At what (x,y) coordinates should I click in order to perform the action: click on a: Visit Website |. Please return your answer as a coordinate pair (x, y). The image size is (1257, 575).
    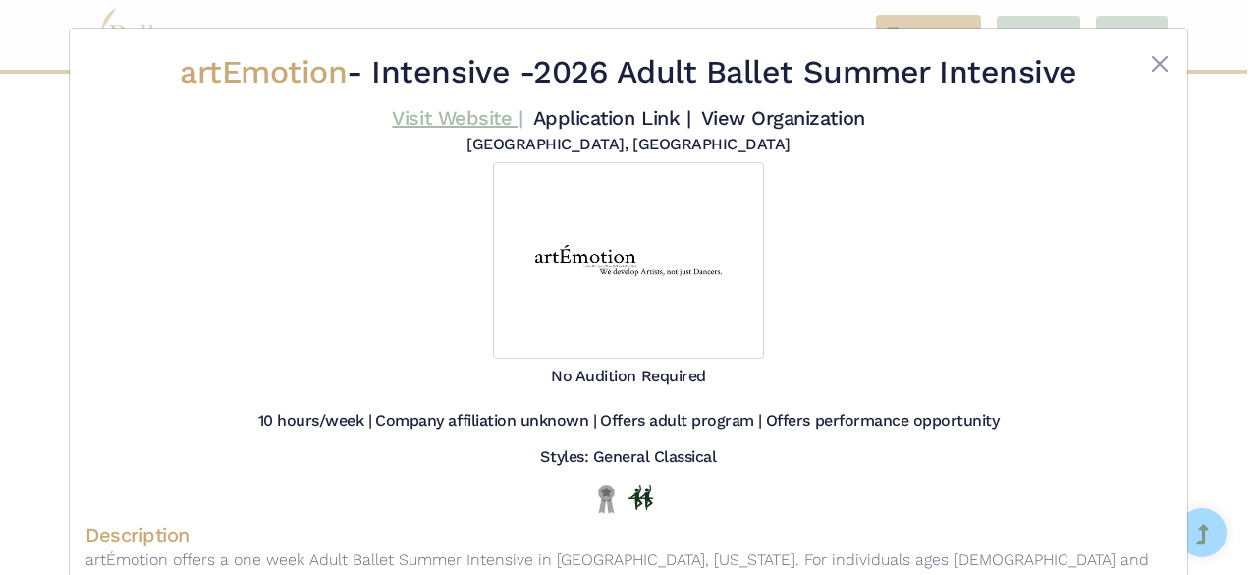
    Looking at the image, I should click on (457, 118).